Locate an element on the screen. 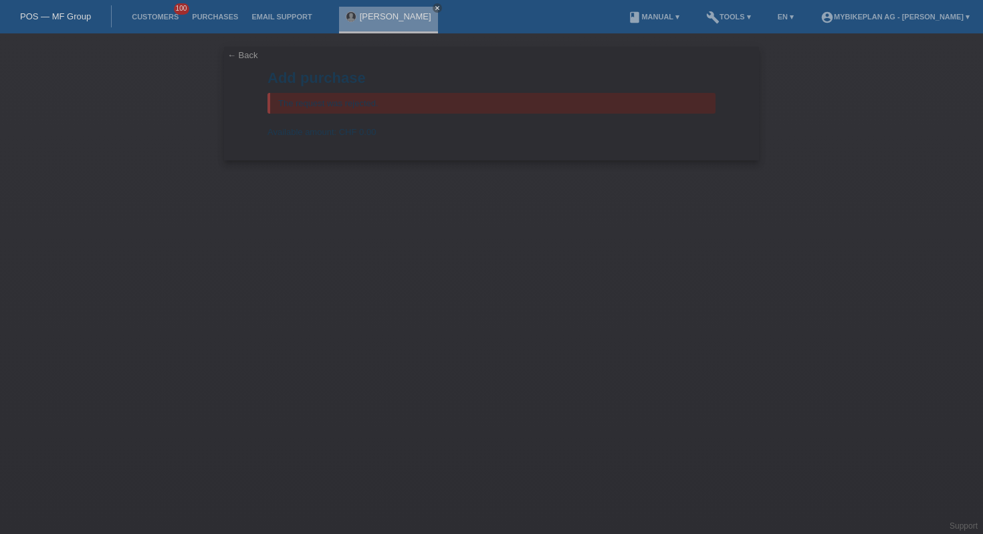 The image size is (983, 534). span: 100 is located at coordinates (182, 9).